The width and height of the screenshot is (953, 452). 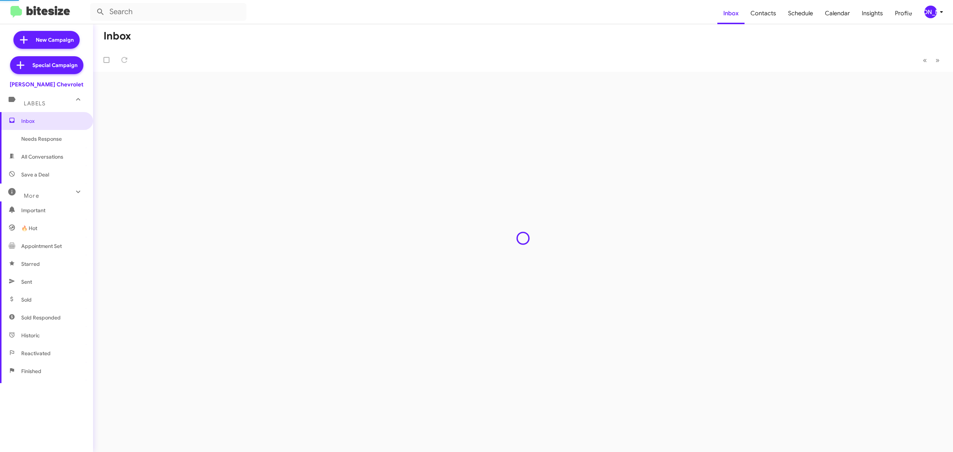 What do you see at coordinates (800, 13) in the screenshot?
I see `span: Schedule` at bounding box center [800, 13].